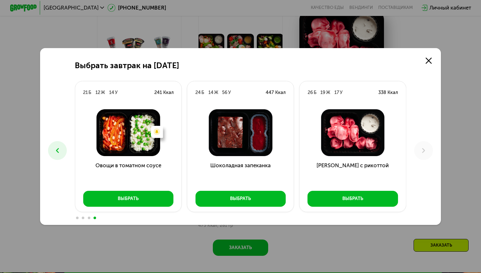  What do you see at coordinates (85, 92) in the screenshot?
I see `div: 21` at bounding box center [85, 92].